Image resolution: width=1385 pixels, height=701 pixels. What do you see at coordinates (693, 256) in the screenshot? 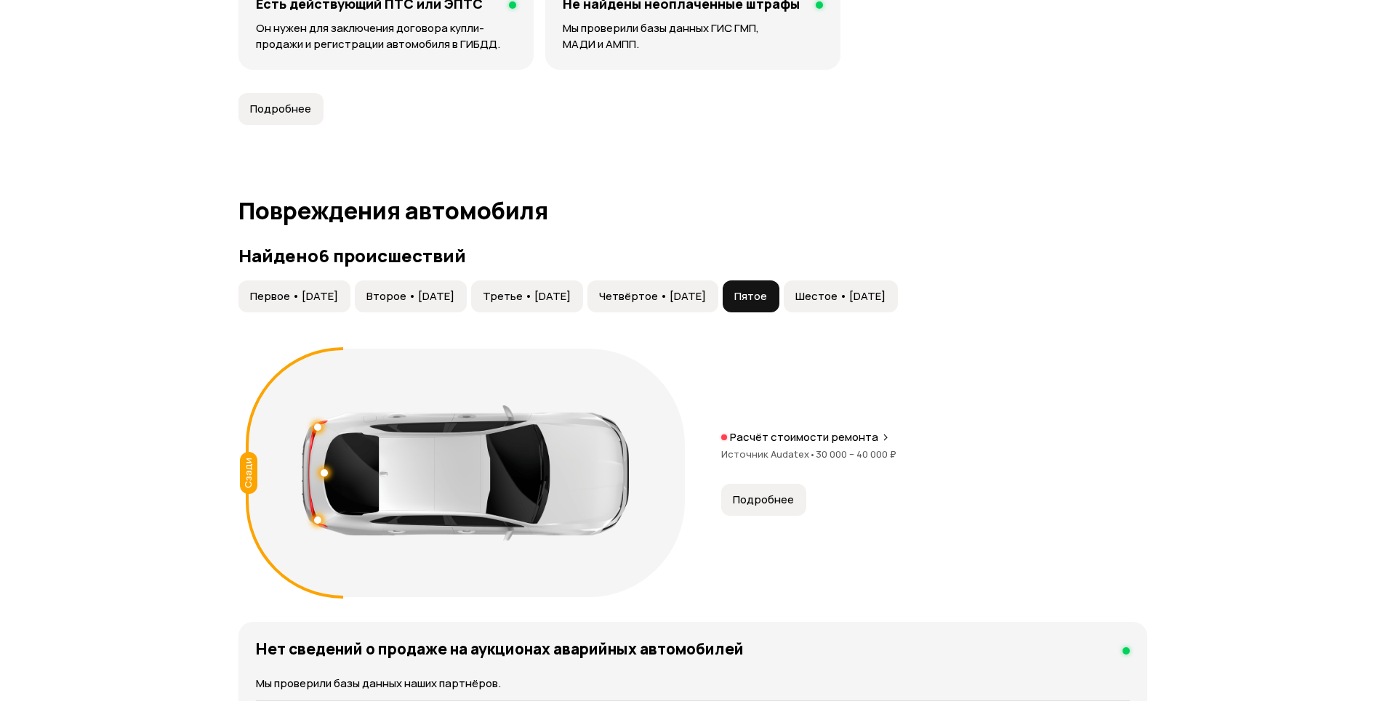
I see `h3: Найдено 6 происшествий` at bounding box center [693, 256].